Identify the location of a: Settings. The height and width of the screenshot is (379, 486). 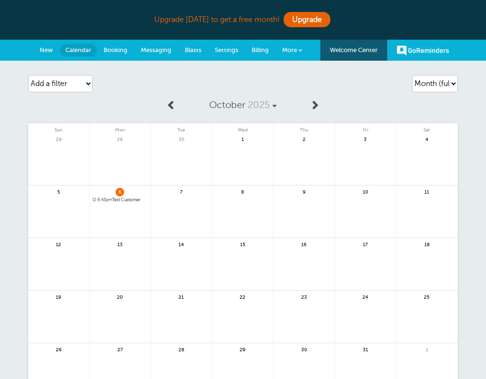
(226, 50).